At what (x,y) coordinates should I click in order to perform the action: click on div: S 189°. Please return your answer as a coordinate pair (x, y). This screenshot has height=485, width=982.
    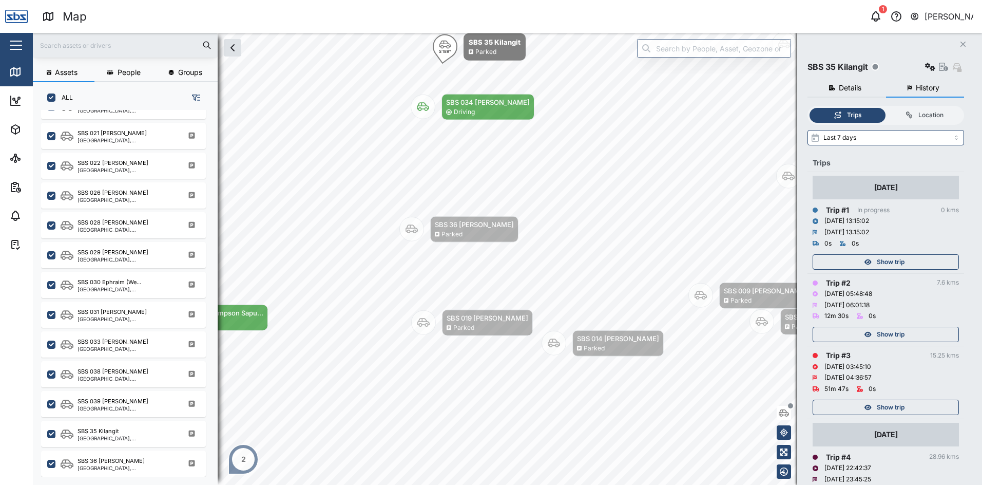
    Looking at the image, I should click on (445, 51).